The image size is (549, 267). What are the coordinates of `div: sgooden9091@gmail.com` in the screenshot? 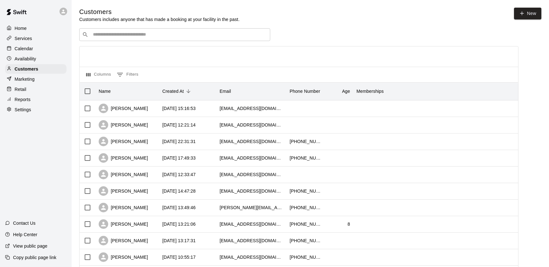 It's located at (252, 175).